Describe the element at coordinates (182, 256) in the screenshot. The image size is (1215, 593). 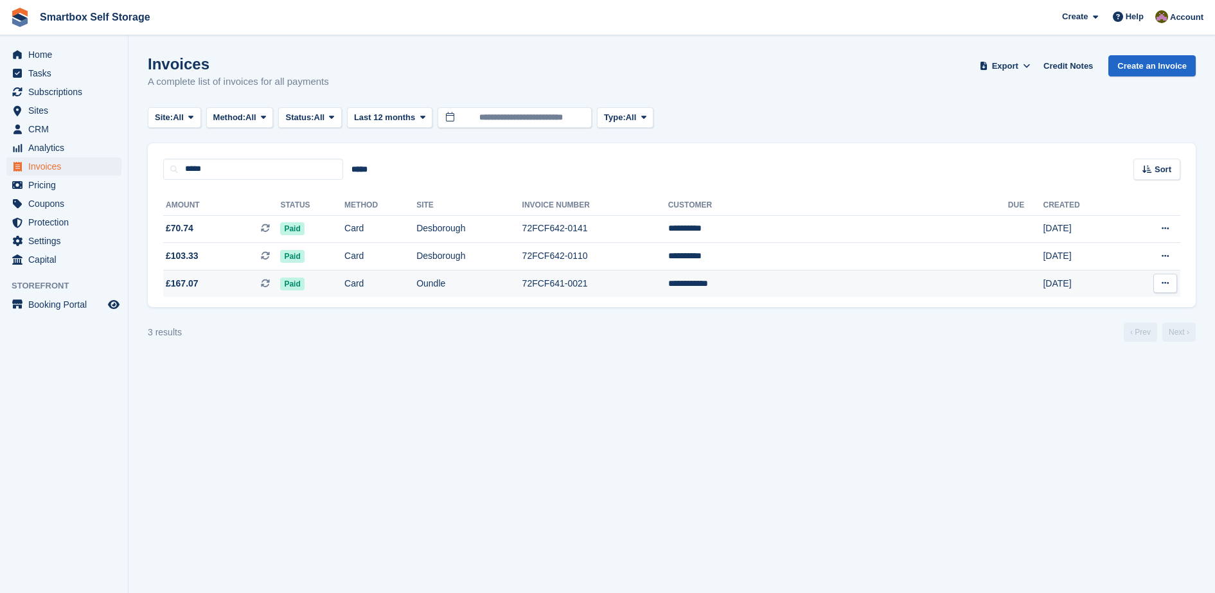
I see `span: £103.33` at that location.